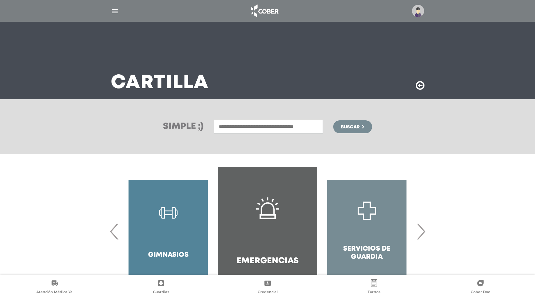  I want to click on span: Previous, so click(114, 231).